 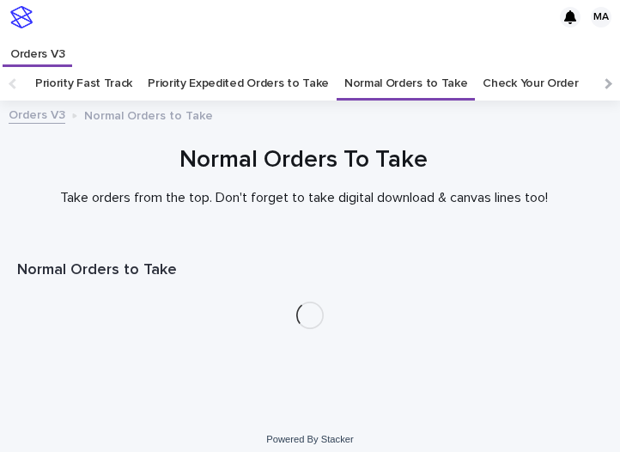 What do you see at coordinates (303, 198) in the screenshot?
I see `p: Take orders from the top. Don't forget to take digital download & canvas lines too!` at bounding box center [303, 198].